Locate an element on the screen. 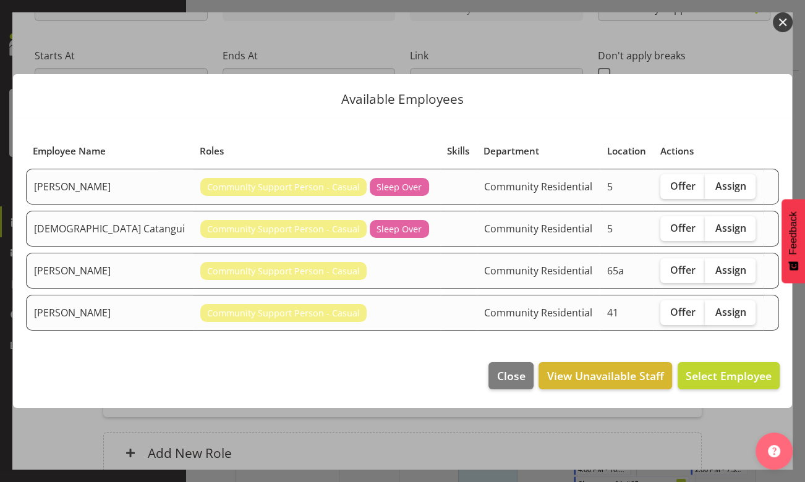 This screenshot has height=482, width=805. span: Roles is located at coordinates (211, 151).